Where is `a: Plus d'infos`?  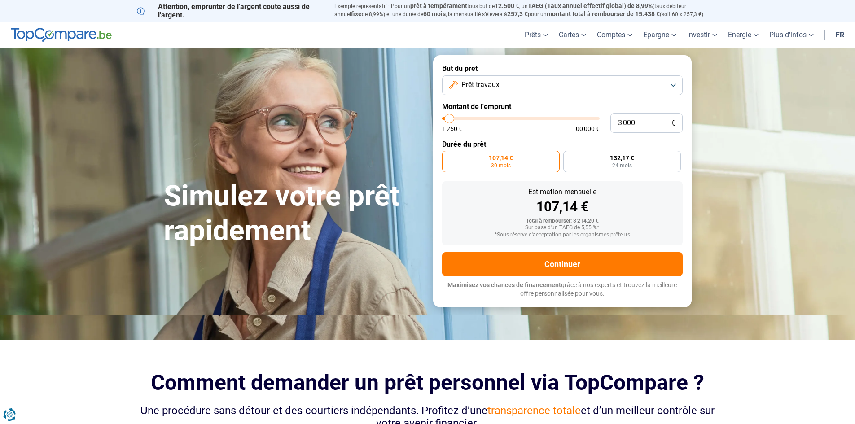 a: Plus d'infos is located at coordinates (791, 35).